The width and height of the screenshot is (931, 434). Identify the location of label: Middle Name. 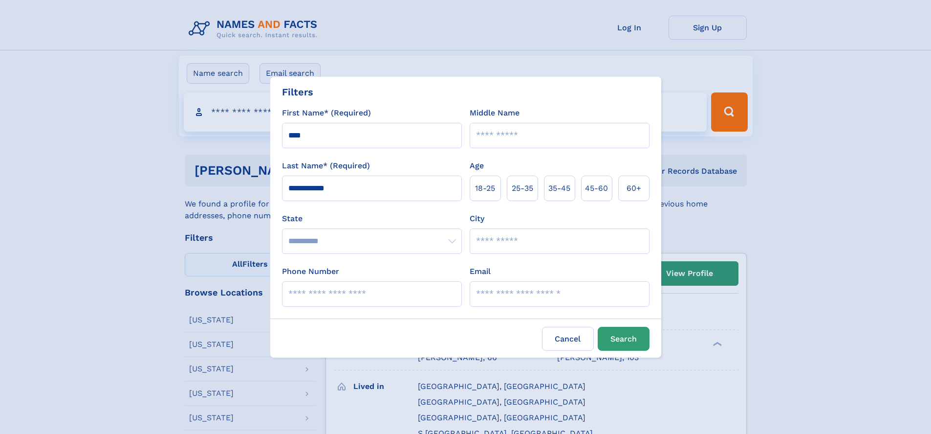
(495, 113).